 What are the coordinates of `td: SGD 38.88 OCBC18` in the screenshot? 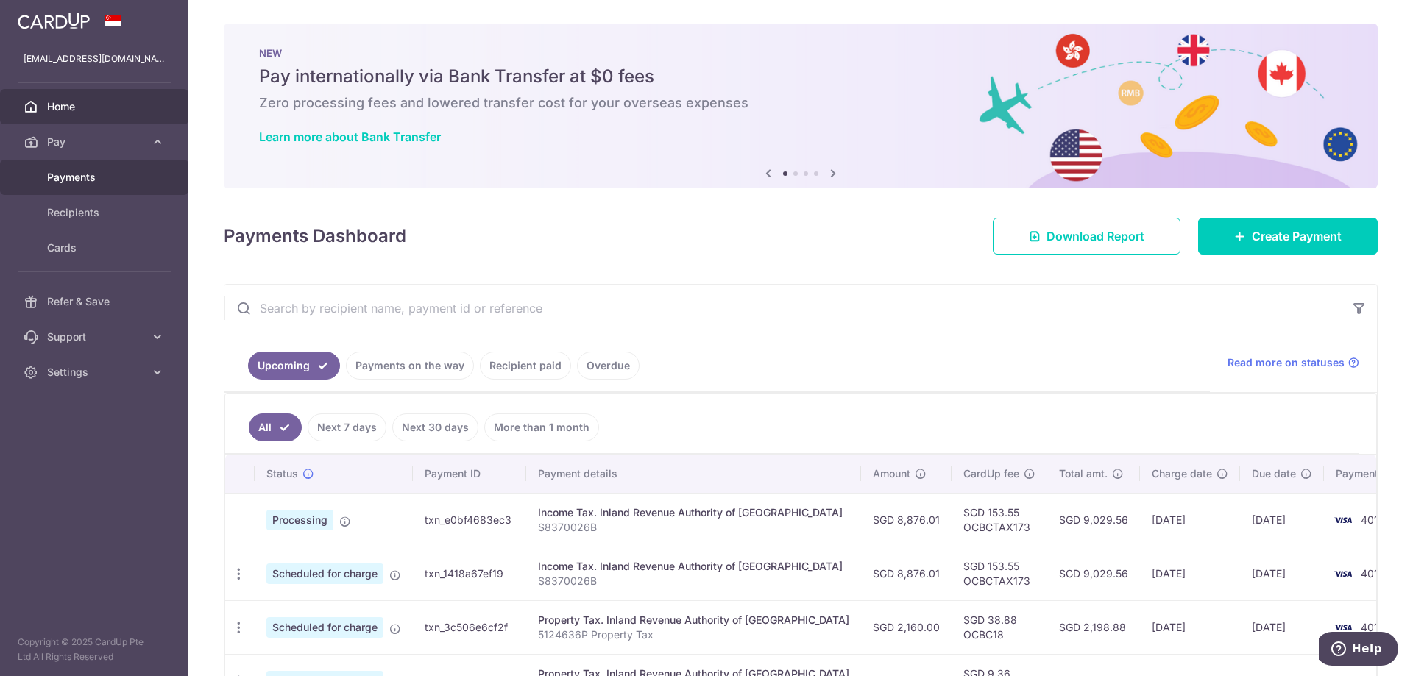 It's located at (1000, 627).